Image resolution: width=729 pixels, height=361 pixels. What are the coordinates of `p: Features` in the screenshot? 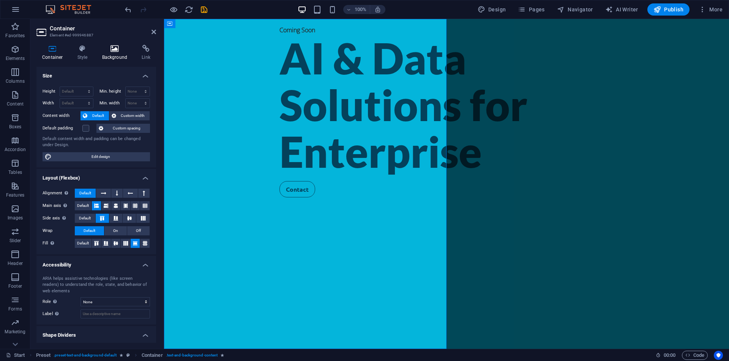 It's located at (15, 195).